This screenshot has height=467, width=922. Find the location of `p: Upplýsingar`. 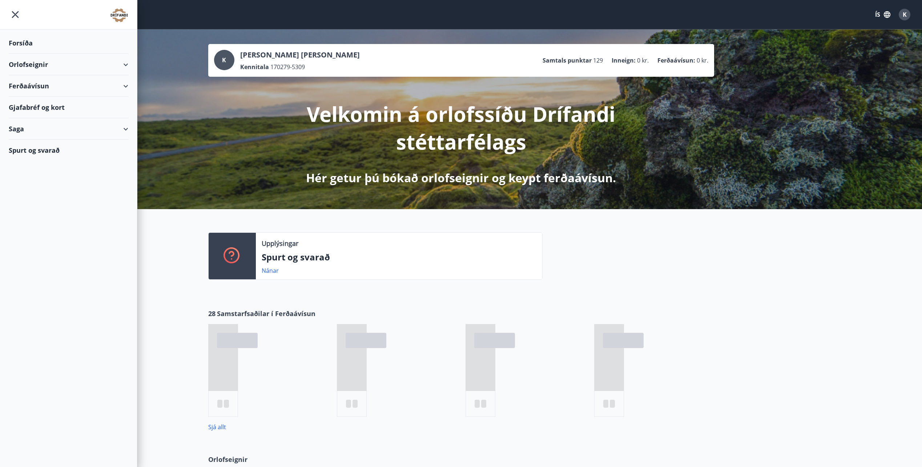

p: Upplýsingar is located at coordinates (280, 243).